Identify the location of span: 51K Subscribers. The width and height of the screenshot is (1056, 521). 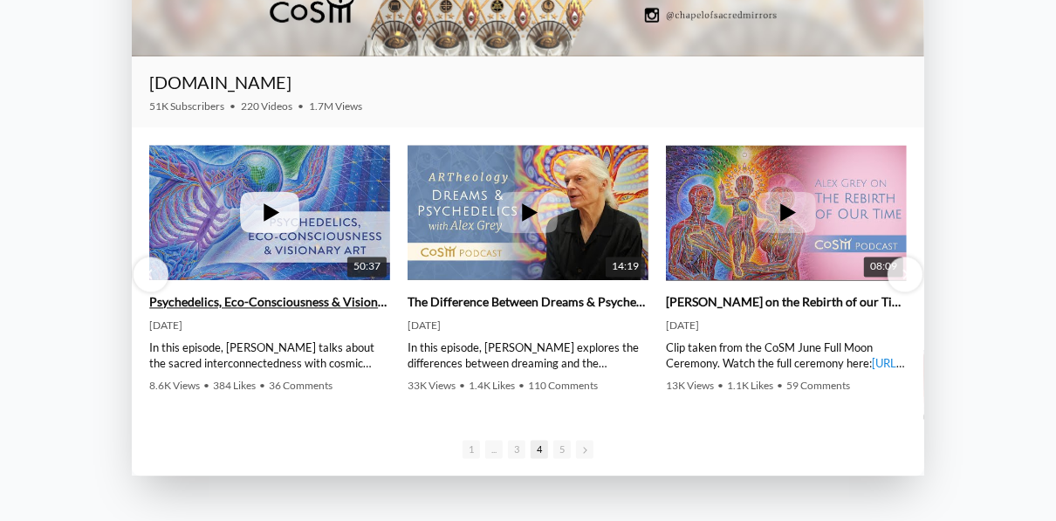
(187, 106).